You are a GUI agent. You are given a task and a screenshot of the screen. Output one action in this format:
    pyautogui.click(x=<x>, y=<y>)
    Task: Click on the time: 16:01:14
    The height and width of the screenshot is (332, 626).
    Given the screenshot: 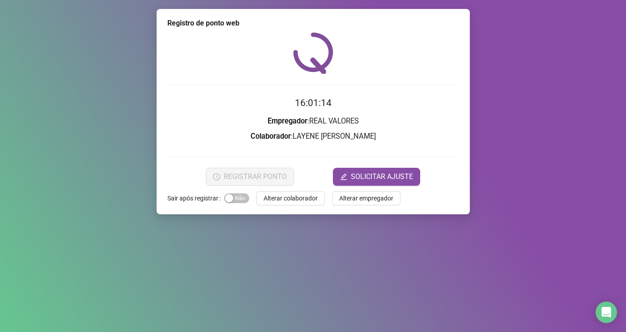 What is the action you would take?
    pyautogui.click(x=313, y=103)
    